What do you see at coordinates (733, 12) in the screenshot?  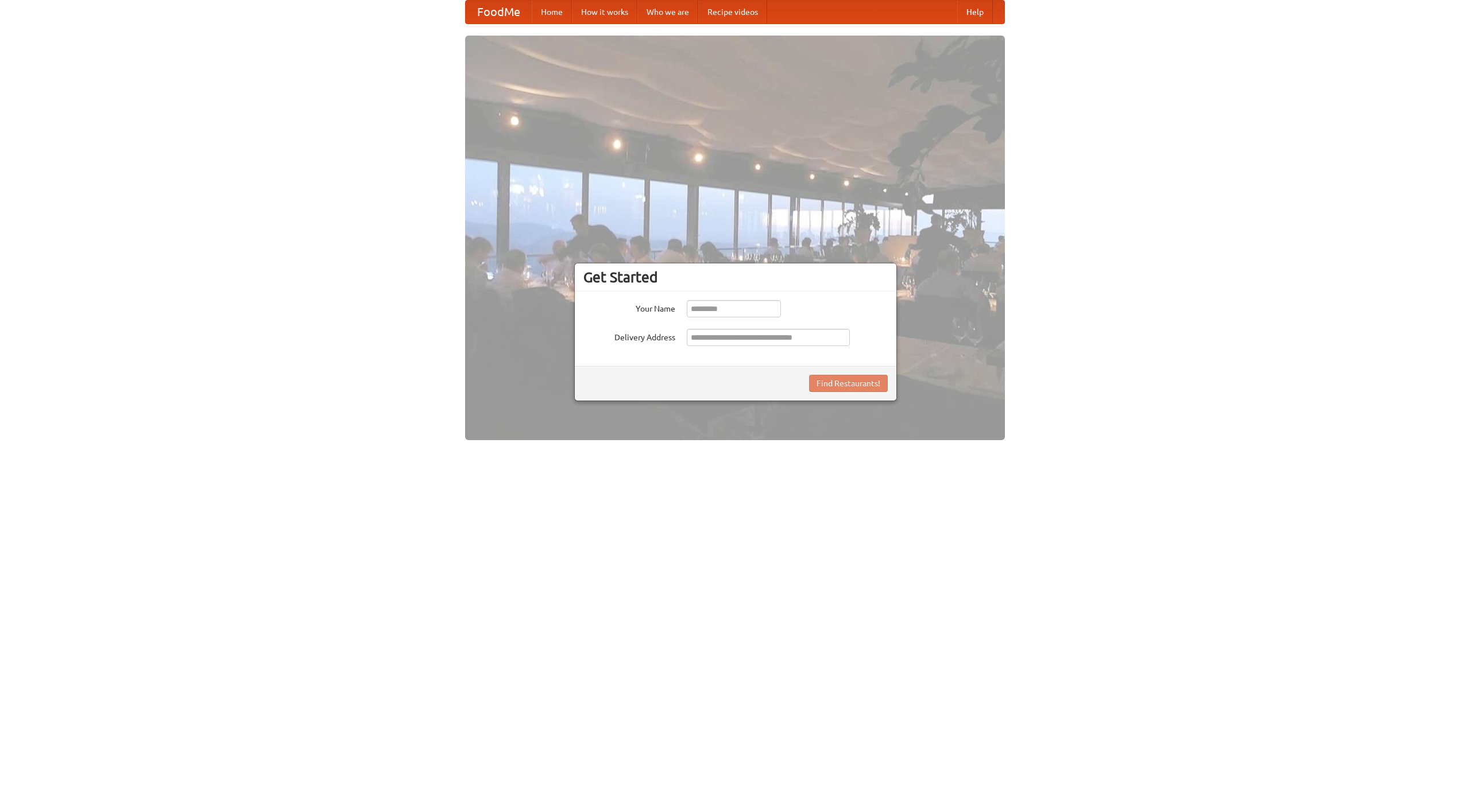 I see `a: Recipe videos` at bounding box center [733, 12].